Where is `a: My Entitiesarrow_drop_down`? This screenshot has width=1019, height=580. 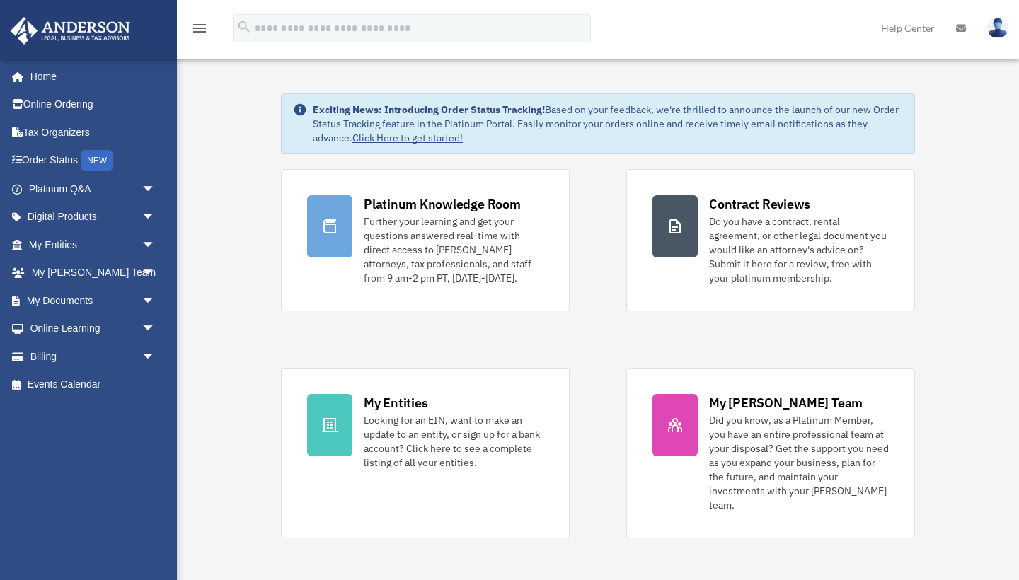
a: My Entitiesarrow_drop_down is located at coordinates (93, 245).